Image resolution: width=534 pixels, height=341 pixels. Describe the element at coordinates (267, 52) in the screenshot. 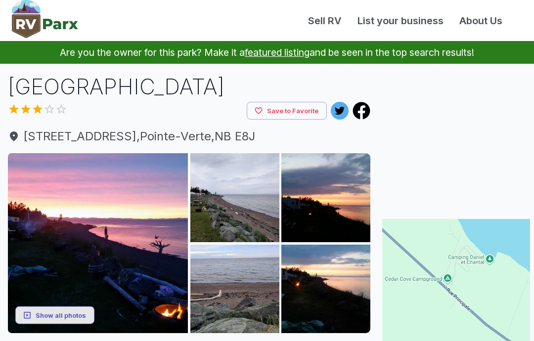

I see `p: Are you the owner for this park? Make it a and be seen in the top search results!` at that location.